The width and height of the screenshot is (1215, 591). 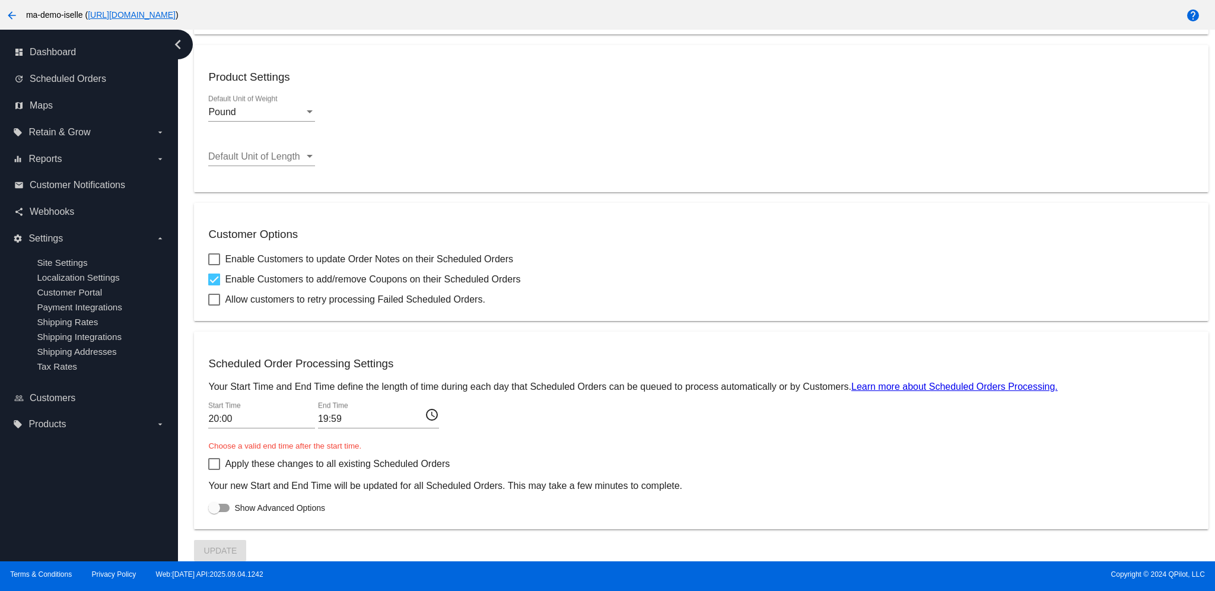 What do you see at coordinates (279, 508) in the screenshot?
I see `span: Show Advanced Options` at bounding box center [279, 508].